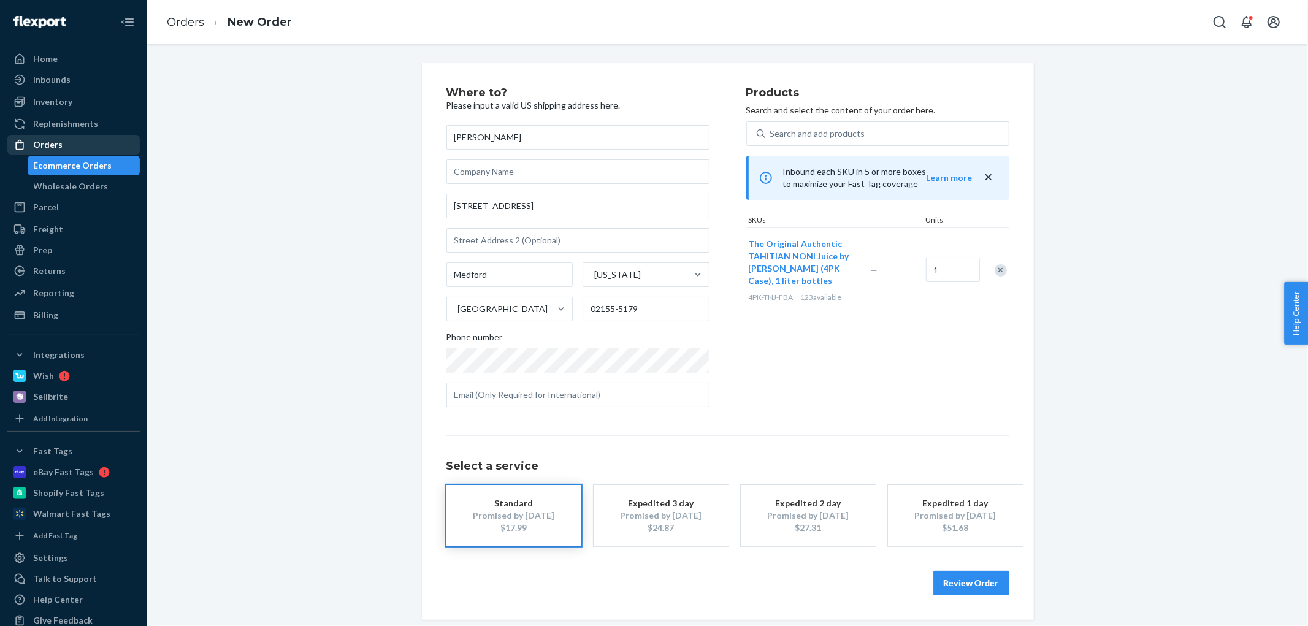 This screenshot has width=1308, height=626. I want to click on button: close, so click(989, 177).